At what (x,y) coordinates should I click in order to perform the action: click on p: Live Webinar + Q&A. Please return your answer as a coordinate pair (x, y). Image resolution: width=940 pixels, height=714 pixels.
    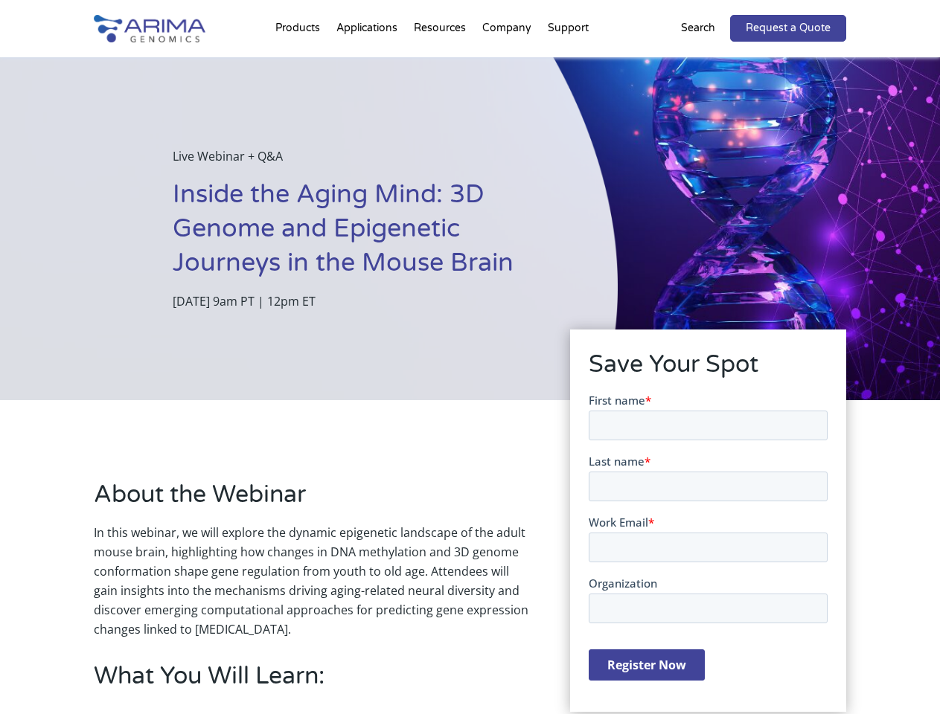
    Looking at the image, I should click on (357, 162).